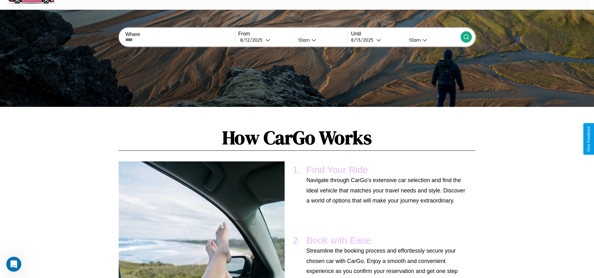 Image resolution: width=594 pixels, height=278 pixels. Describe the element at coordinates (386, 185) in the screenshot. I see `li: Find Your Ride` at that location.